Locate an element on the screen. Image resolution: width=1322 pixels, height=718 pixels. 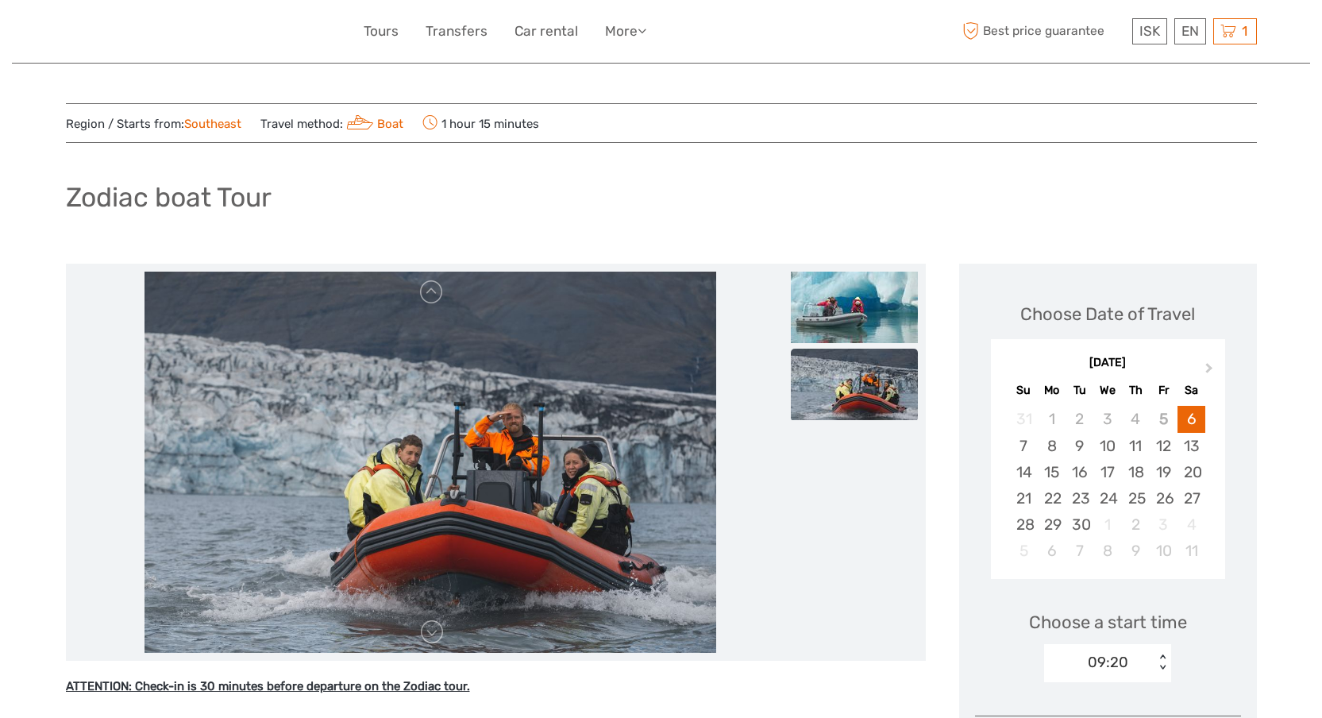
img: 739e5174ab984a939e9b1c5e546fb42d_slider_thumbnail.jpg is located at coordinates (854, 307).